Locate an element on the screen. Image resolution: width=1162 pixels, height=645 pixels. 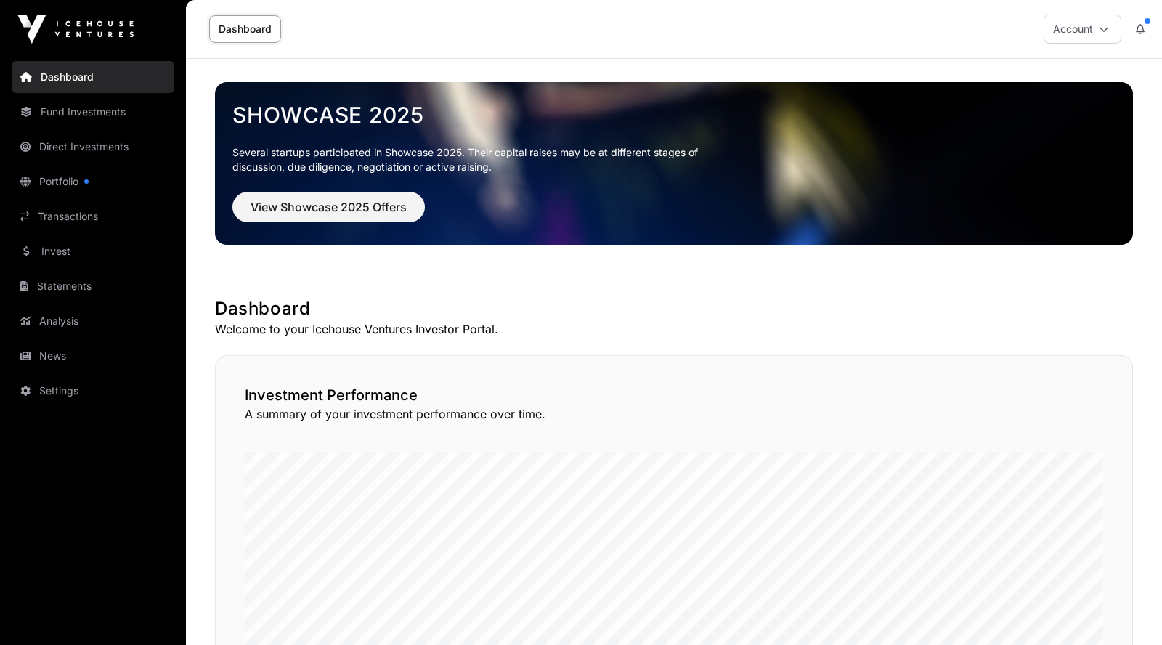
h1: Dashboard is located at coordinates (674, 309).